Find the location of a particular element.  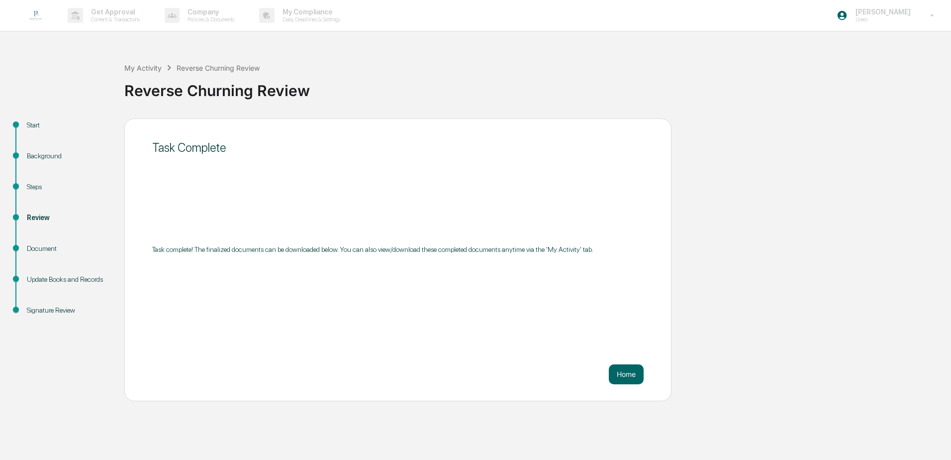

button: Home is located at coordinates (626, 374).